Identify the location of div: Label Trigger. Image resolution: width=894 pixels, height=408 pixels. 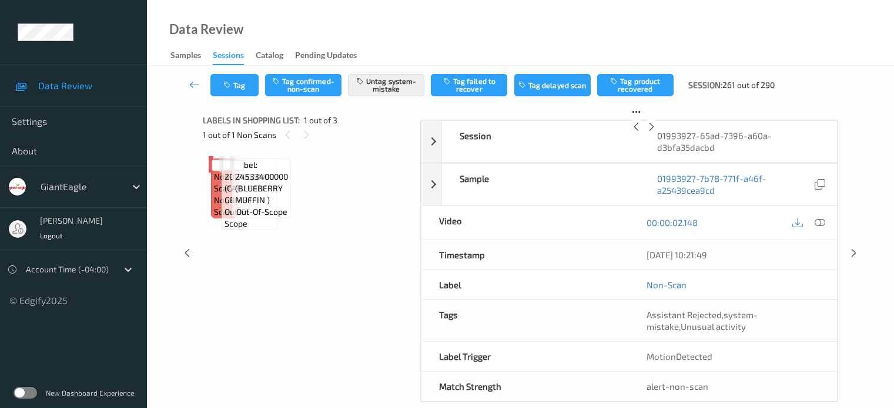
(525, 357).